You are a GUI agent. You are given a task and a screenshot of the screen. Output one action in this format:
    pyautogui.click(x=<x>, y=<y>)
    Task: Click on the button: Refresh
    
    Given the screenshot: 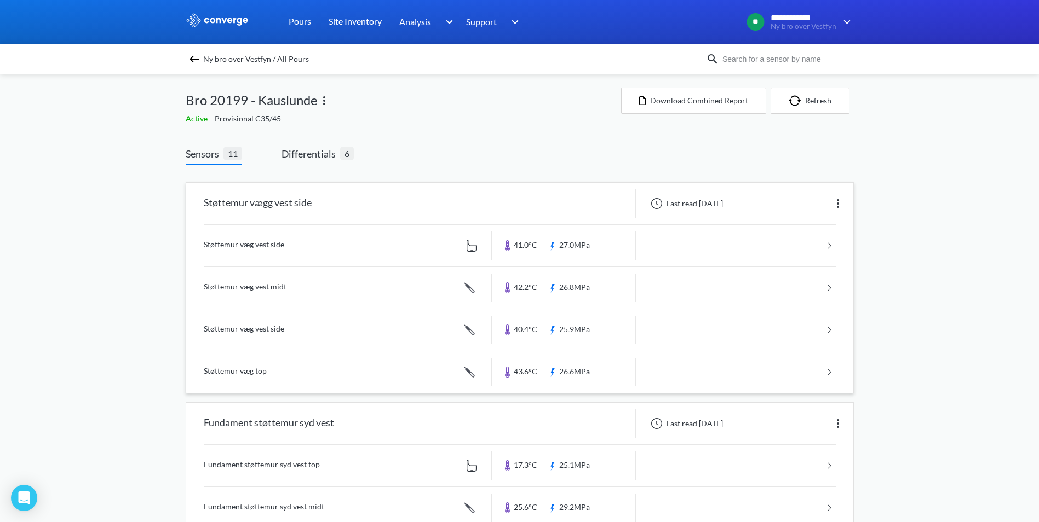 What is the action you would take?
    pyautogui.click(x=810, y=101)
    